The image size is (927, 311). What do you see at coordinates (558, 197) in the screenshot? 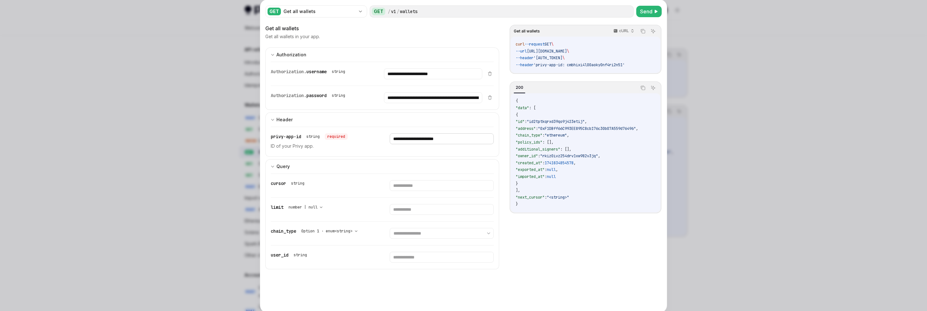
I see `span: "<string>"` at bounding box center [558, 197].